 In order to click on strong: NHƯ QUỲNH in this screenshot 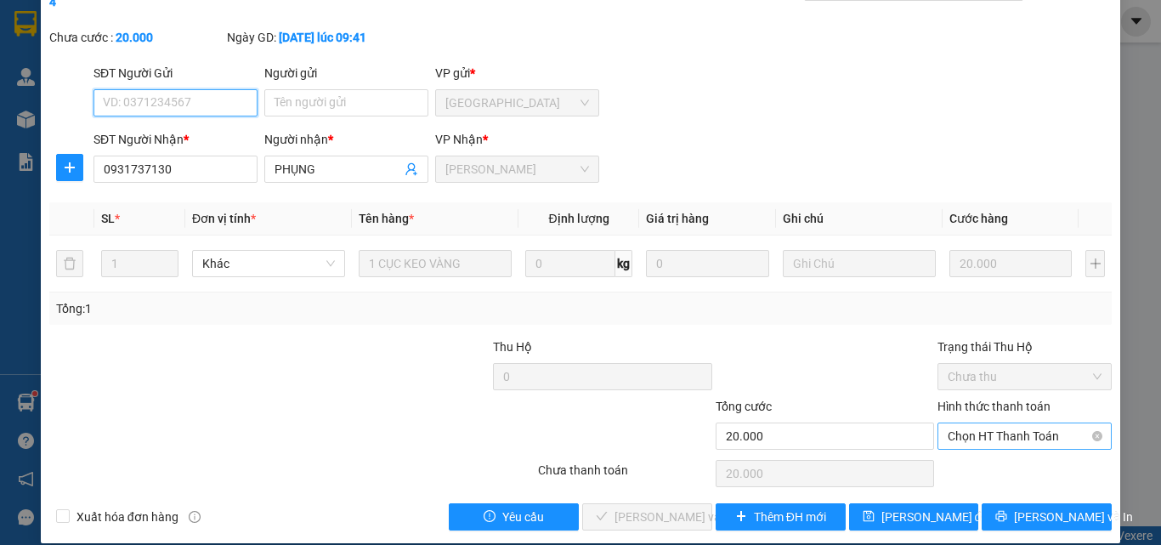, I will do `click(127, 23)`.